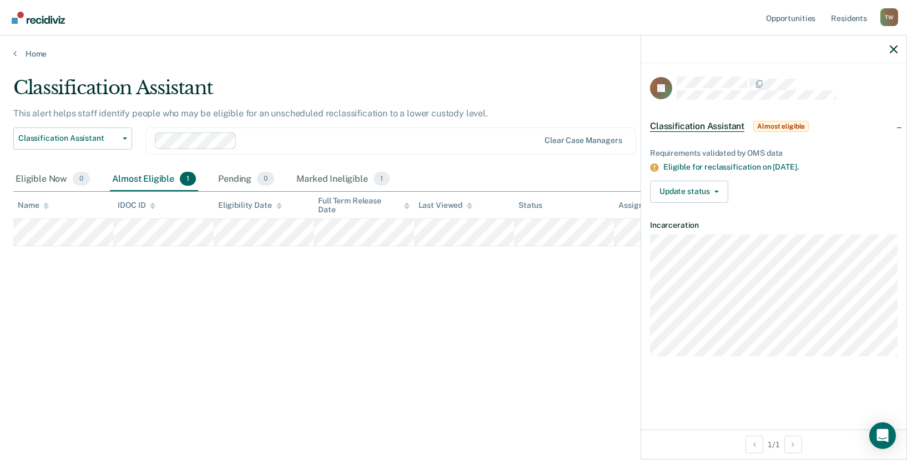 The height and width of the screenshot is (460, 907). Describe the element at coordinates (353, 92) in the screenshot. I see `div: Classification Assistant` at that location.